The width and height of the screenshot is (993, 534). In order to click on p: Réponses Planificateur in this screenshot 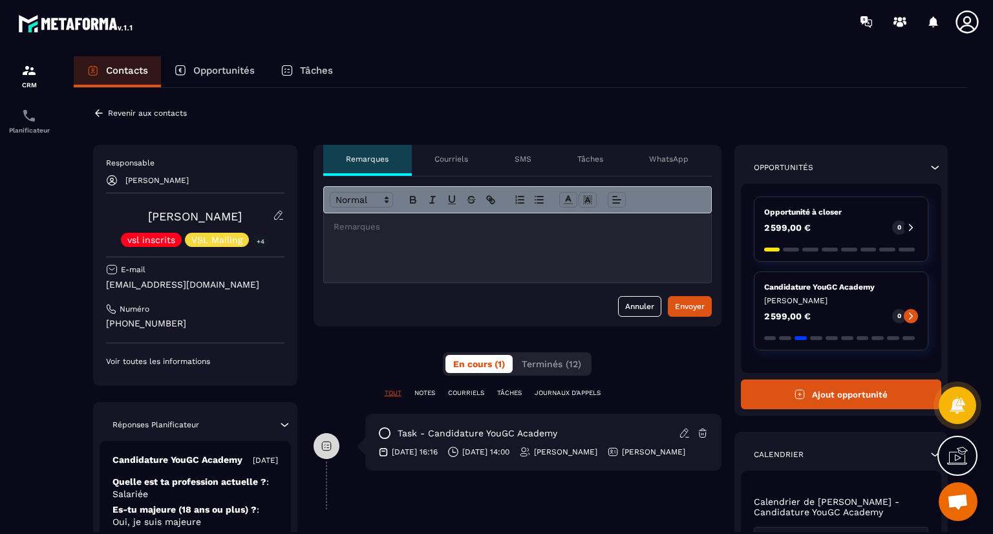, I will do `click(156, 425)`.